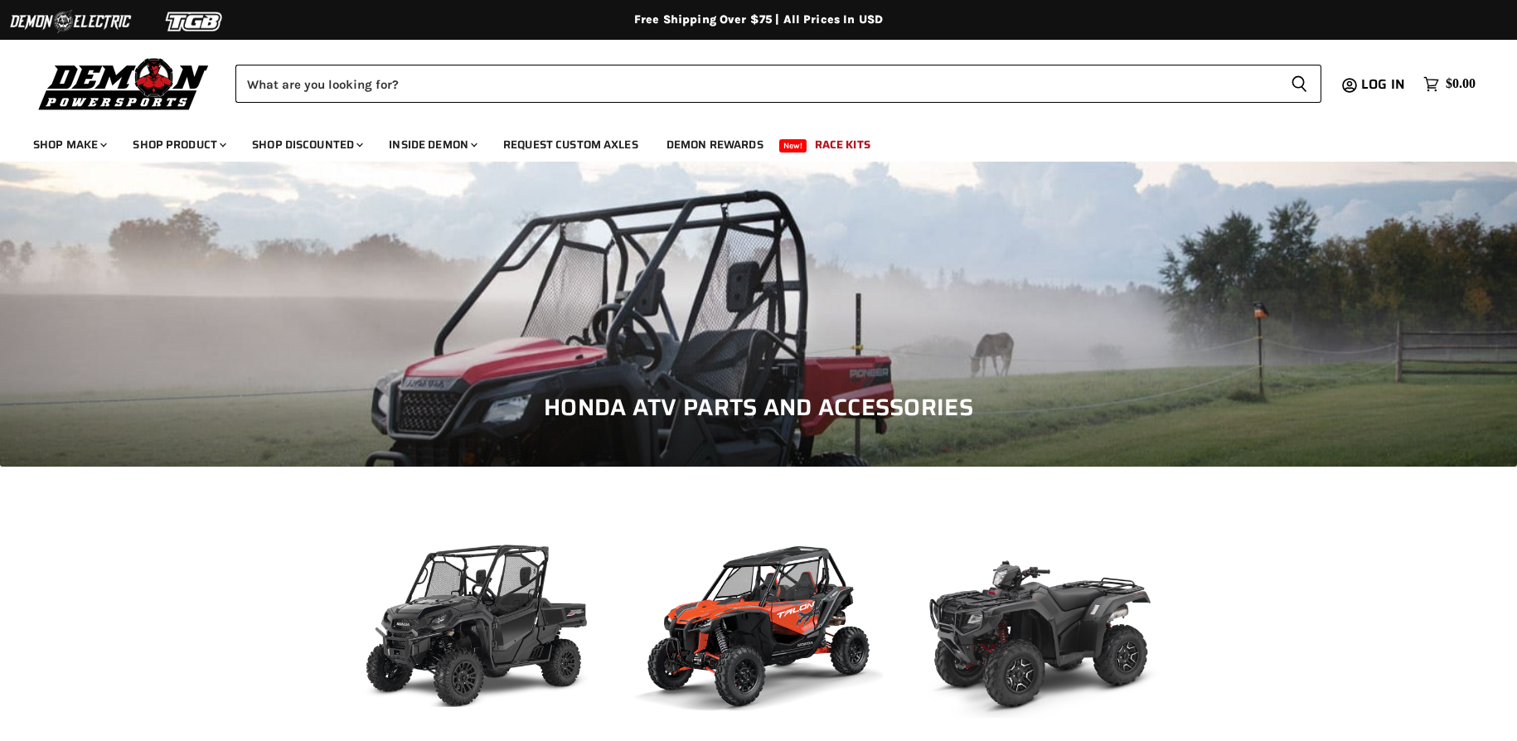  What do you see at coordinates (70, 22) in the screenshot?
I see `img: Demon Electric Logo 2` at bounding box center [70, 22].